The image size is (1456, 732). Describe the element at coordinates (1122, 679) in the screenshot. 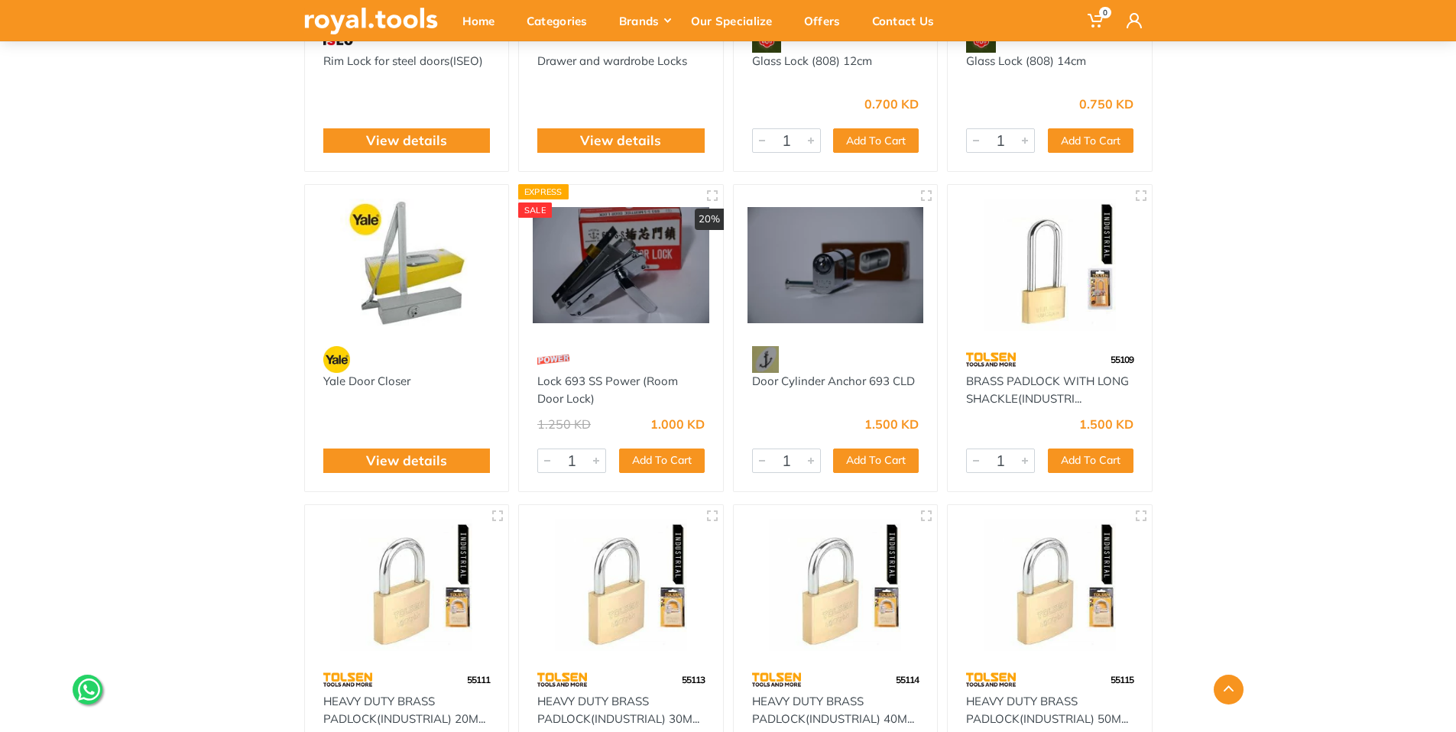

I see `span: 55115` at that location.